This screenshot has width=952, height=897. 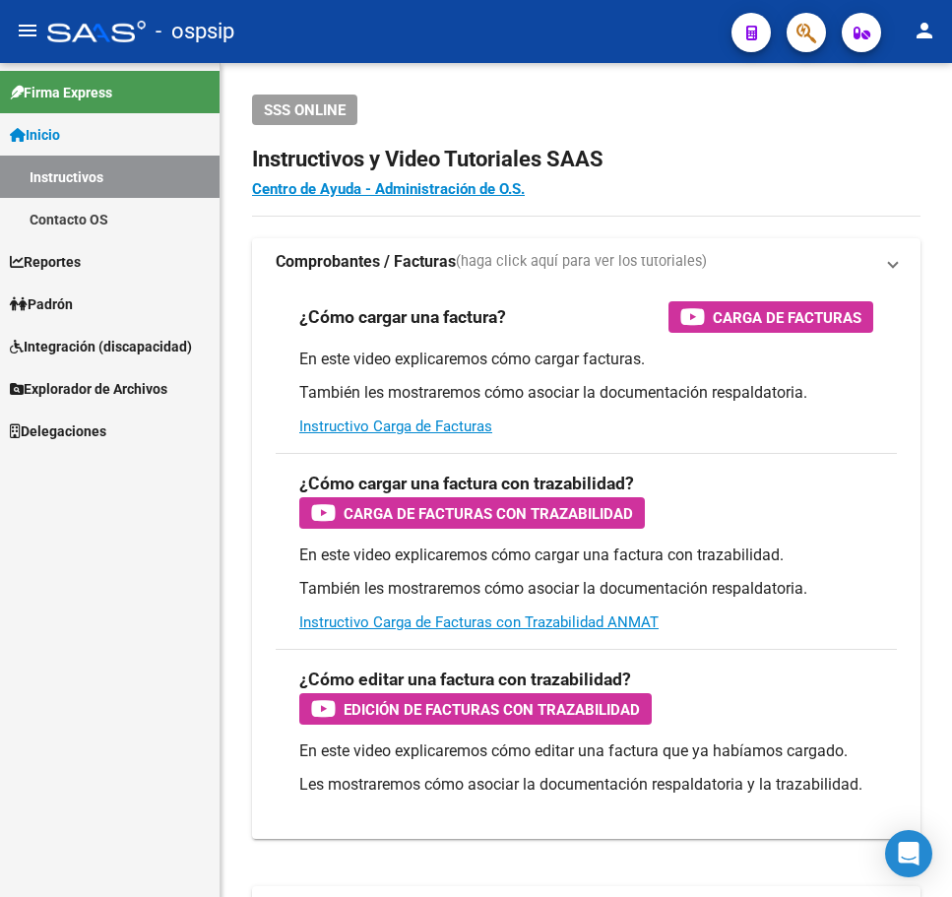 What do you see at coordinates (771, 317) in the screenshot?
I see `button: Carga de Facturas` at bounding box center [771, 317].